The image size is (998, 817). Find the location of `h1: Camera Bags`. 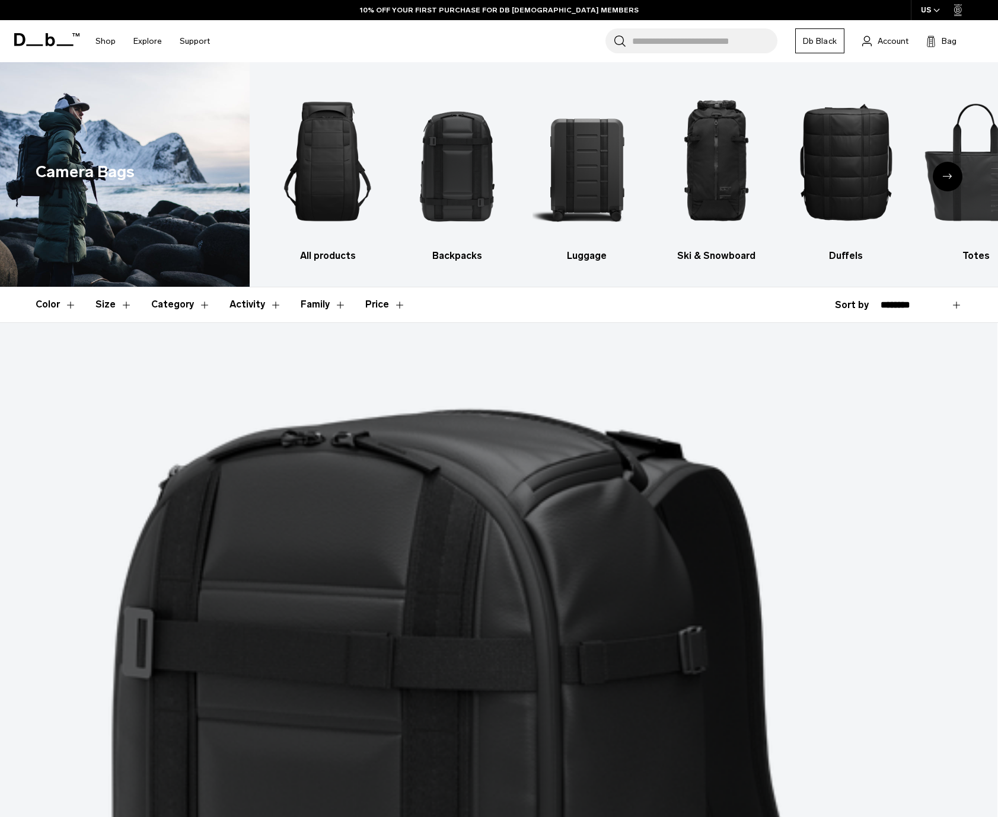

h1: Camera Bags is located at coordinates (85, 172).